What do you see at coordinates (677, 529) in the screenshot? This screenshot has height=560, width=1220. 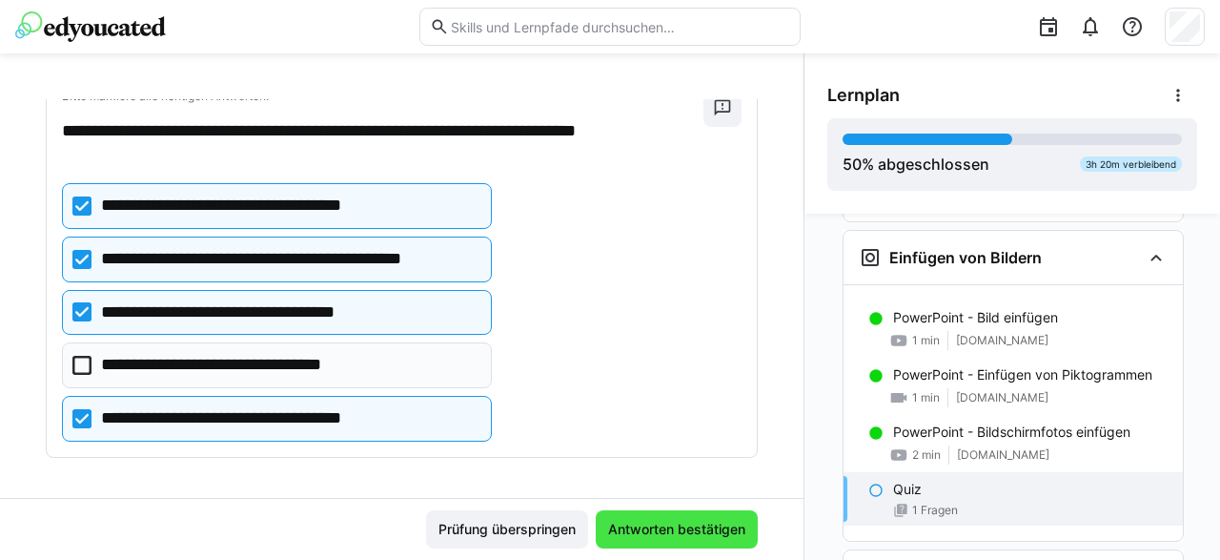 I see `button: Antworten bestätigen` at bounding box center [677, 529].